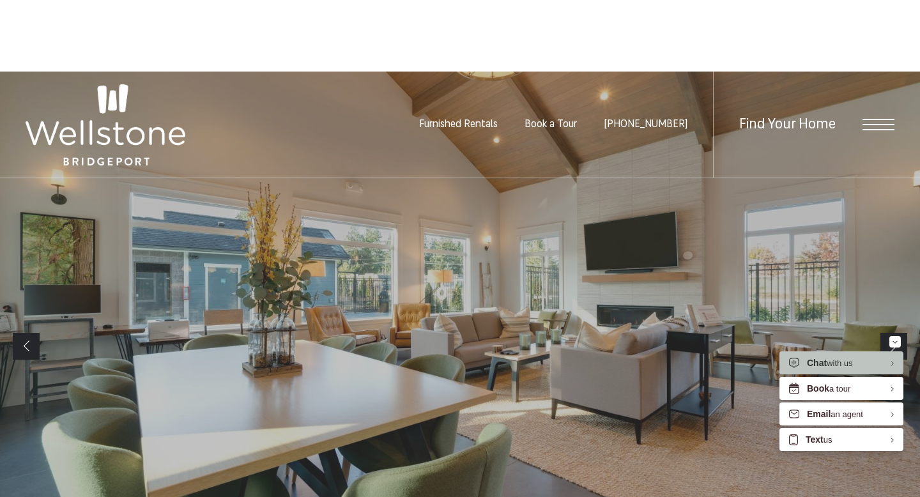 This screenshot has width=920, height=497. What do you see at coordinates (551, 125) in the screenshot?
I see `span: Book a Tour` at bounding box center [551, 125].